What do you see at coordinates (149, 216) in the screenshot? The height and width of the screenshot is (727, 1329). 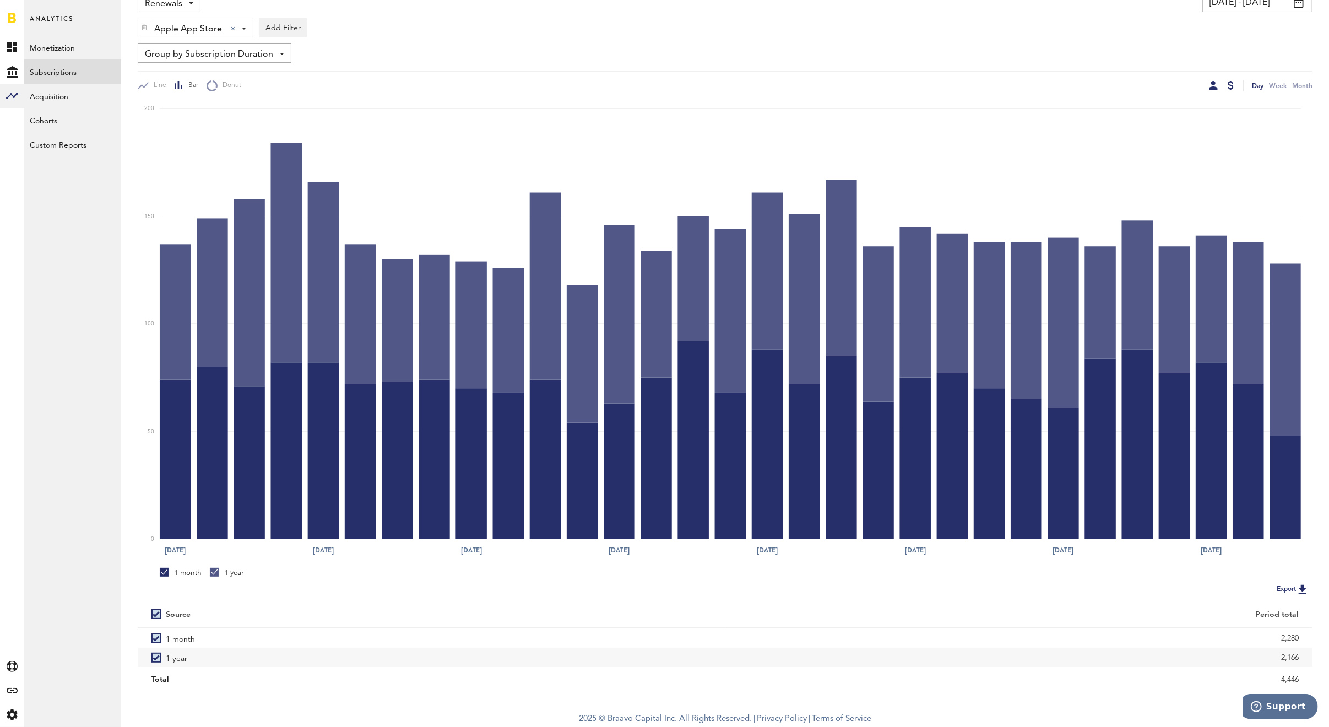 I see `text: 150` at bounding box center [149, 216].